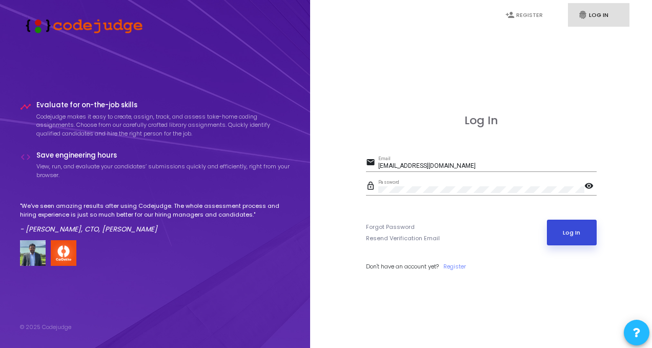  I want to click on div: © 2025 Codejudge, so click(46, 327).